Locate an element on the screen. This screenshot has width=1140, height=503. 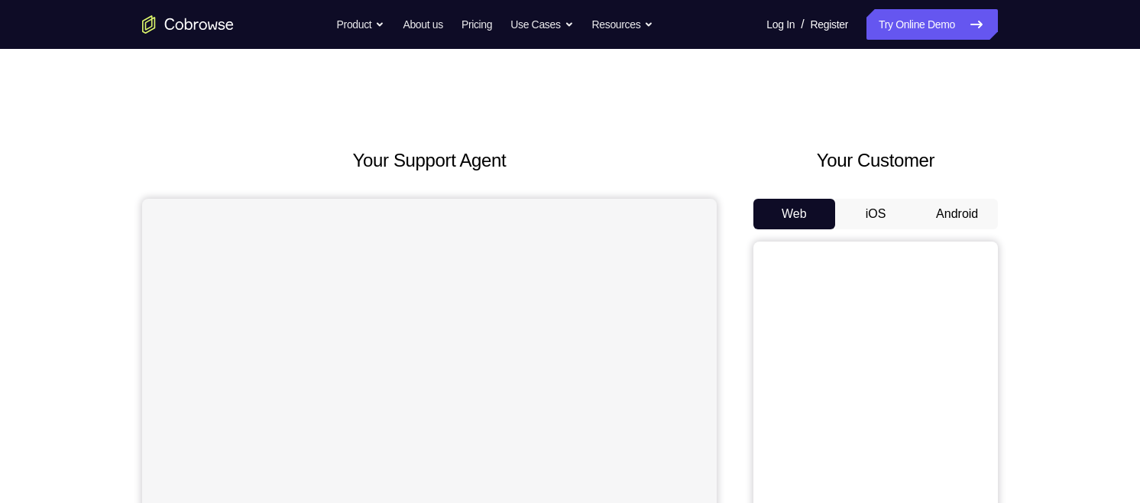
button: Resources is located at coordinates (622, 24).